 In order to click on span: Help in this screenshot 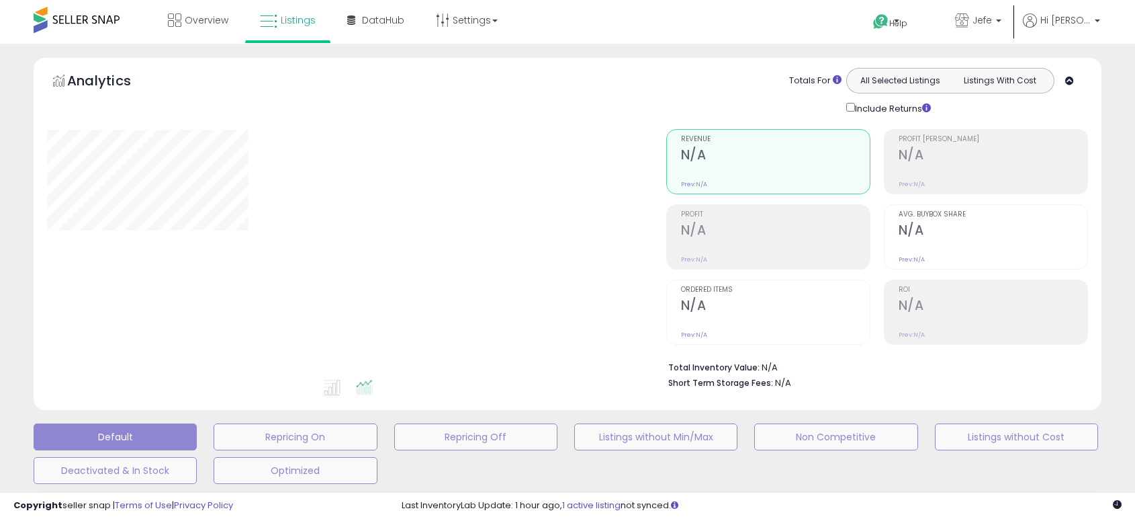, I will do `click(898, 23)`.